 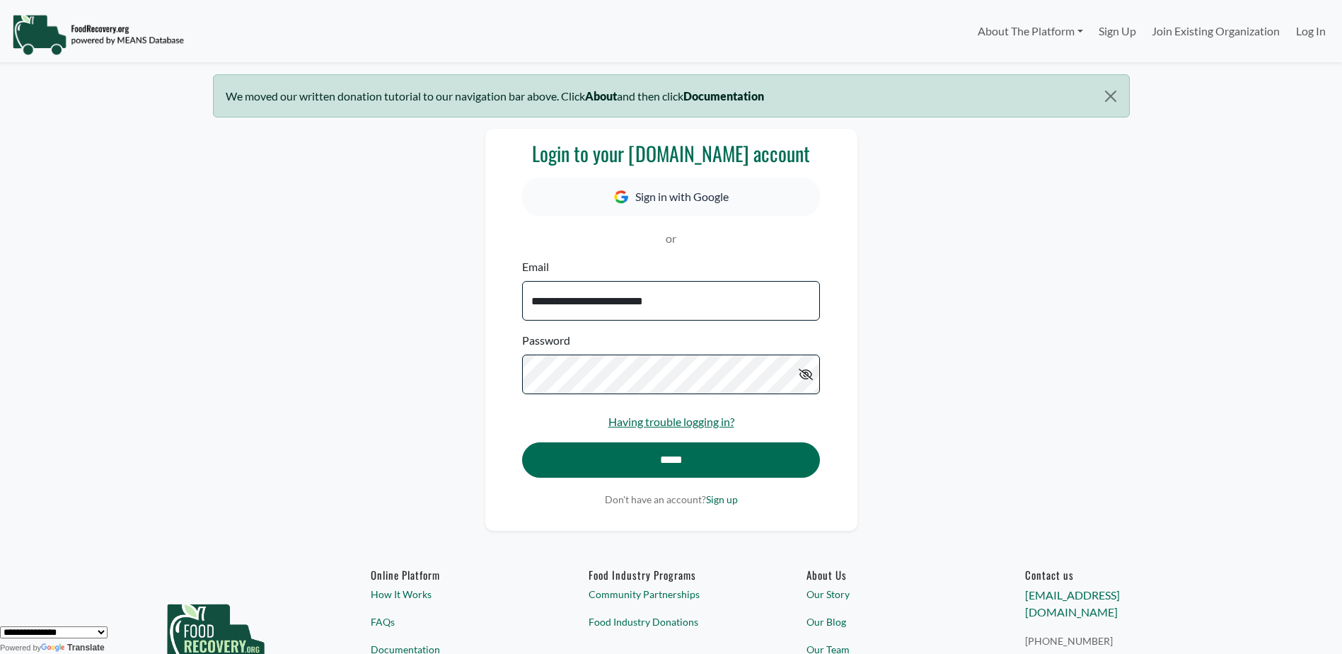 I want to click on a: Log In, so click(x=1311, y=31).